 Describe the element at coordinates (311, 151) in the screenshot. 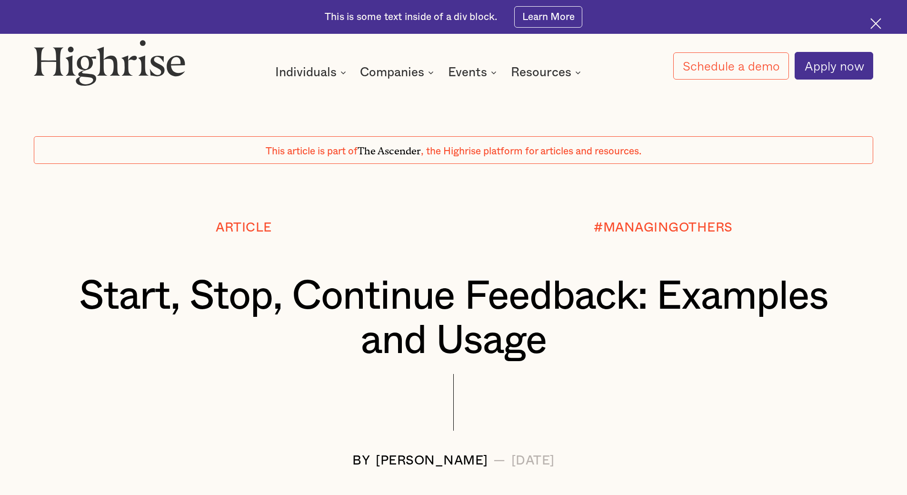

I see `span: This article is part of` at that location.